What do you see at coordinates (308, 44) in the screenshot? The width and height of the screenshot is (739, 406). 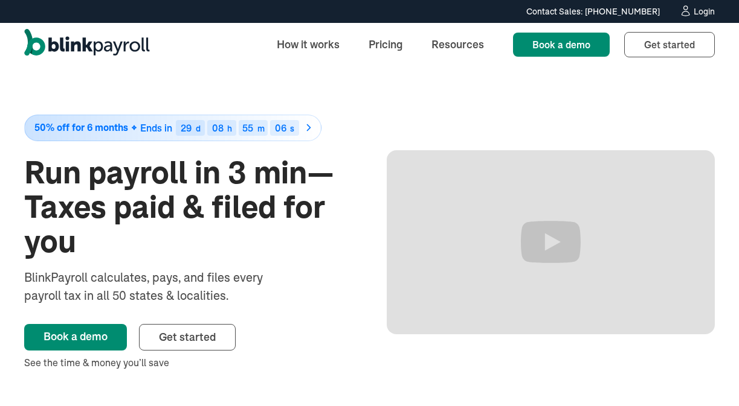 I see `a: How it works` at bounding box center [308, 44].